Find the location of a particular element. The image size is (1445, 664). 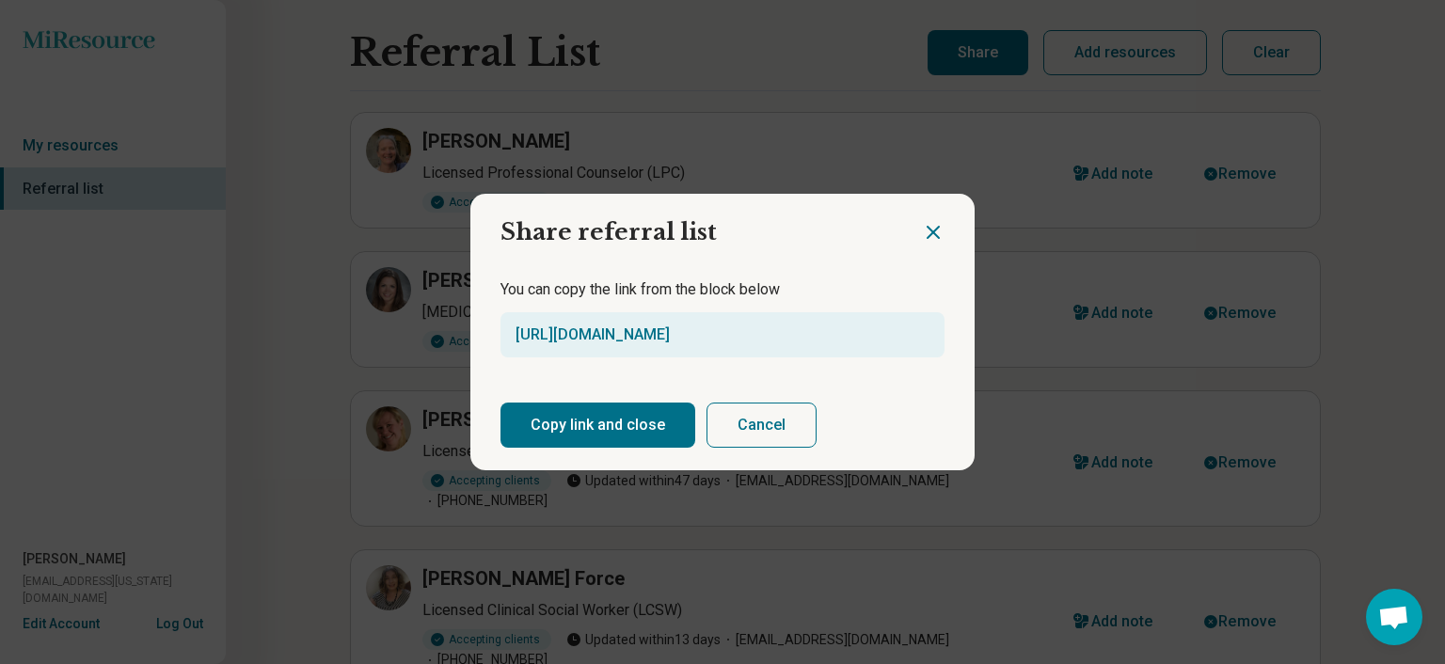

button: Copy link and close is located at coordinates (597, 425).